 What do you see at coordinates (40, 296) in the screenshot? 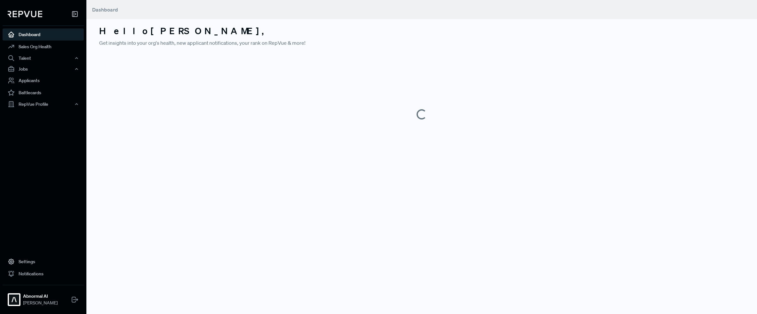
I see `strong: Abnormal AI` at bounding box center [40, 296].